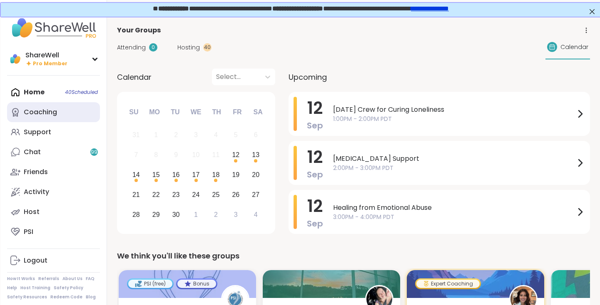 This screenshot has width=600, height=305. I want to click on div: We think you'll like these groups, so click(353, 256).